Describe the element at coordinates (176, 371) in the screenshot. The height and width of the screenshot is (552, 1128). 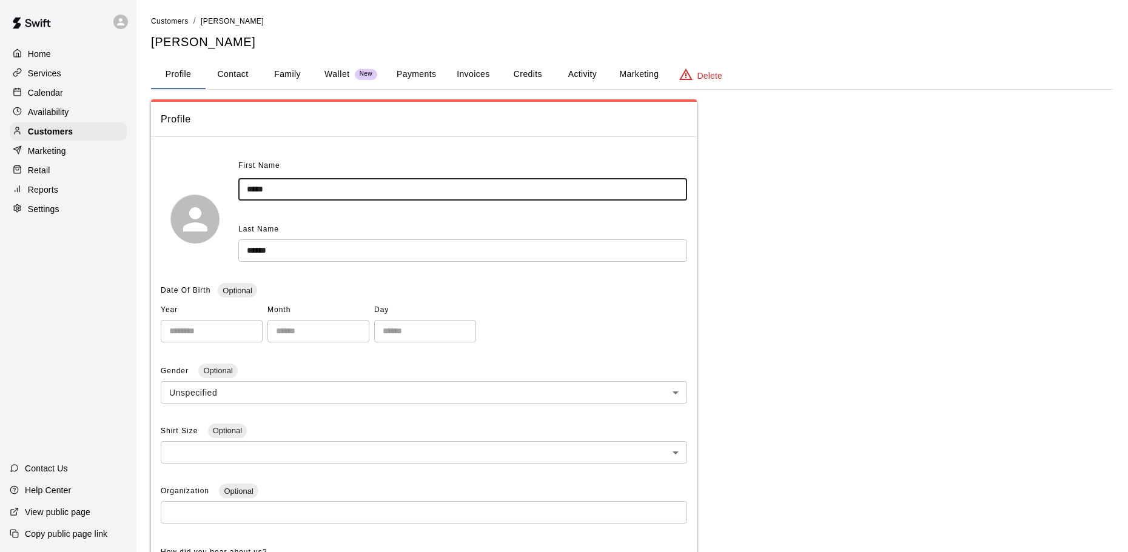
I see `span: Gender` at that location.